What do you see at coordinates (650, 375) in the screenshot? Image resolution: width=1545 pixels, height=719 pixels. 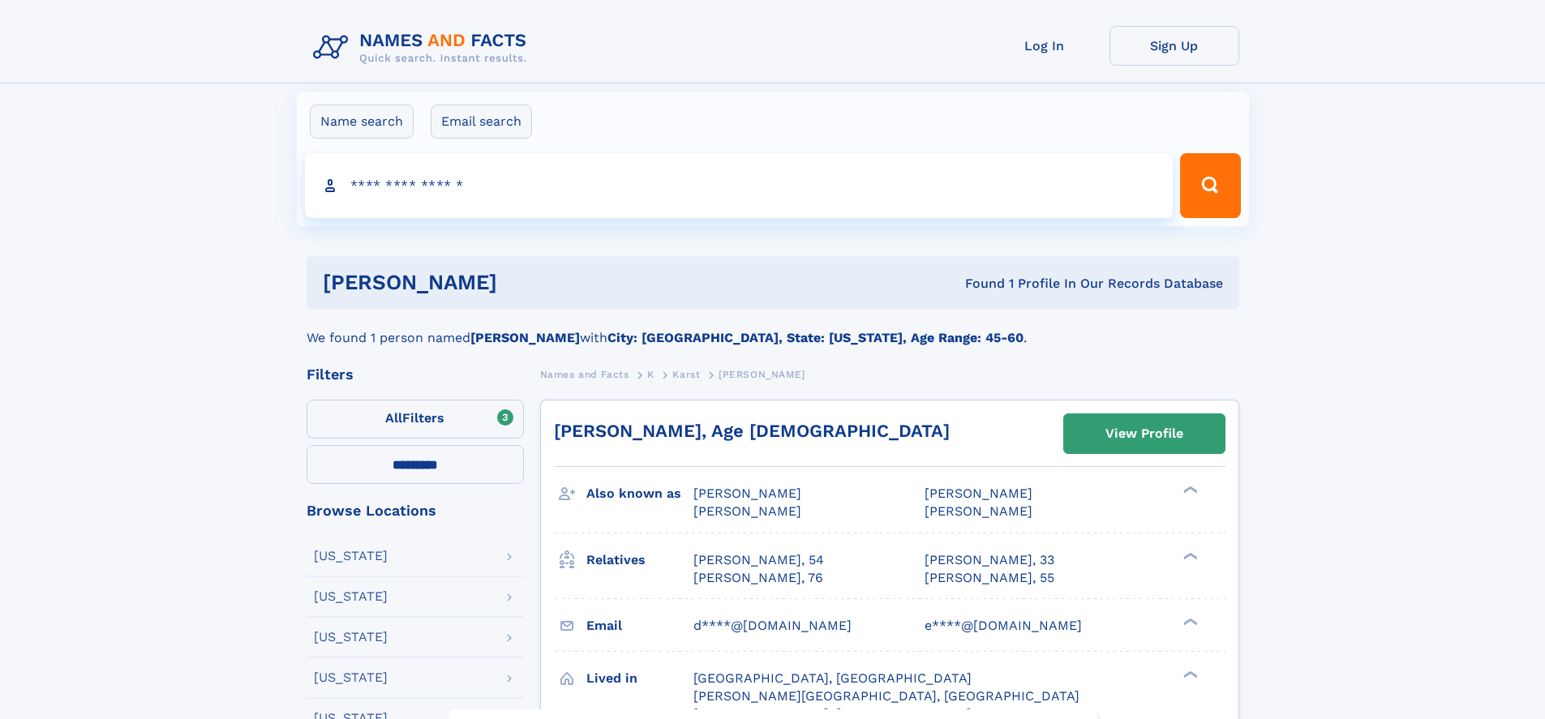 I see `span: K` at bounding box center [650, 375].